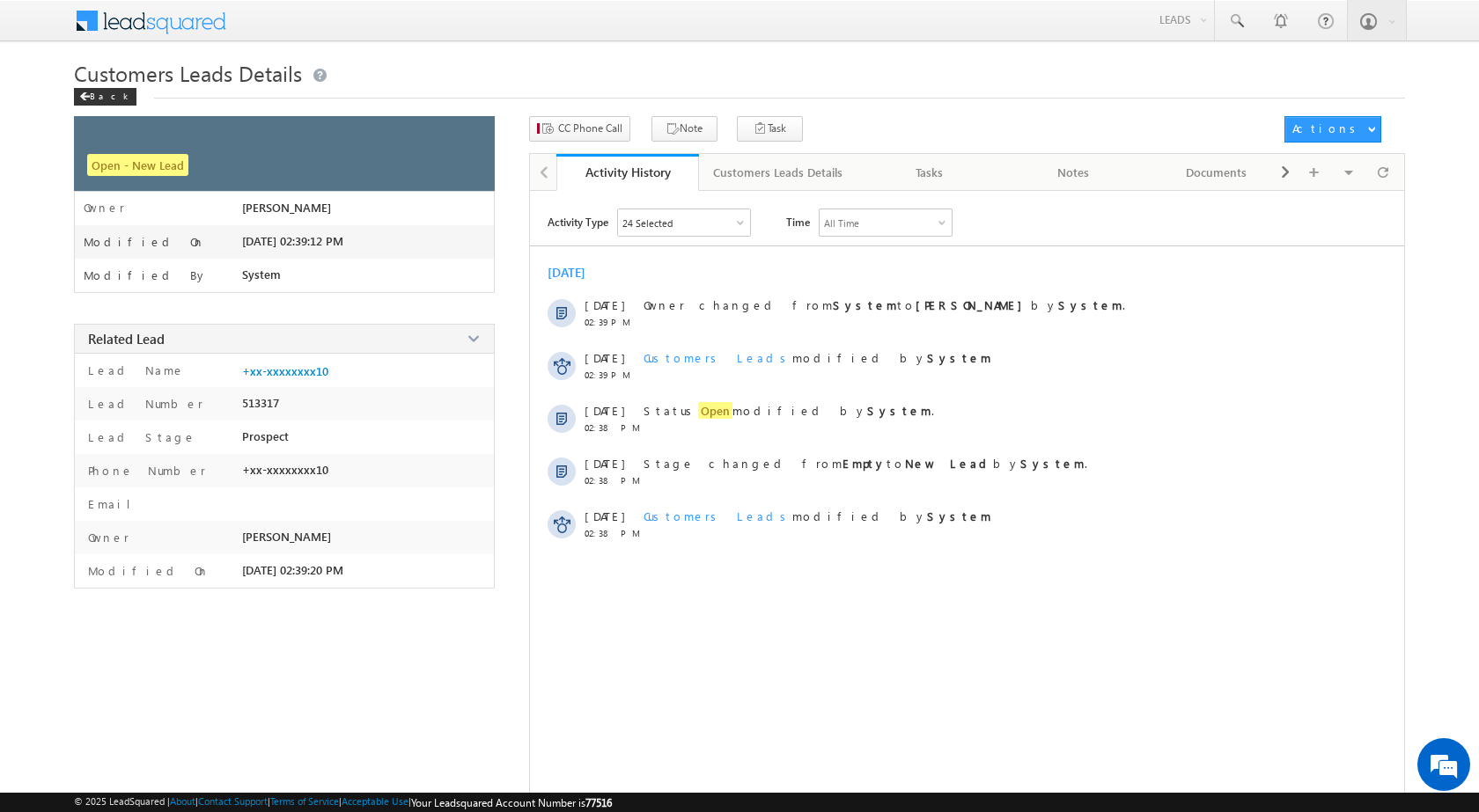 Image resolution: width=1479 pixels, height=812 pixels. I want to click on span: Owner changed from to by ., so click(884, 304).